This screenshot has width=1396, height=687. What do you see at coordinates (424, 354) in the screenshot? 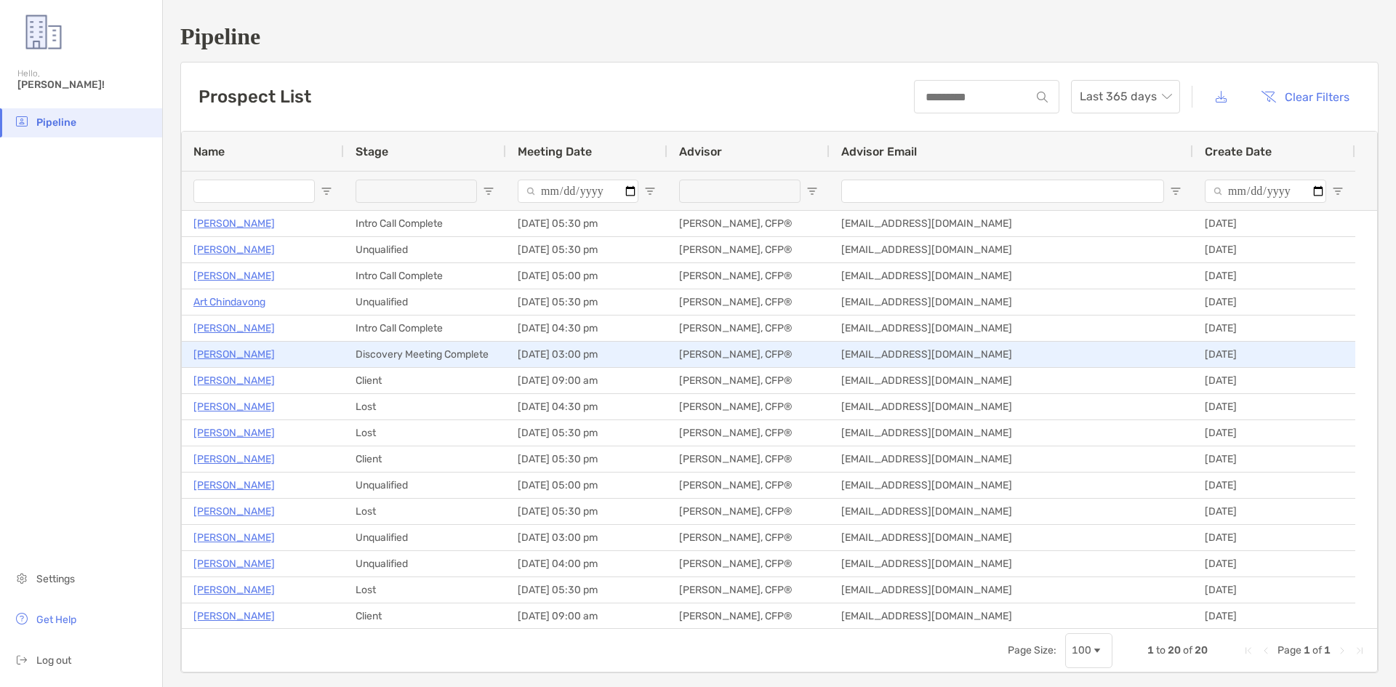
I see `div: Discovery Meeting Complete` at bounding box center [424, 354].